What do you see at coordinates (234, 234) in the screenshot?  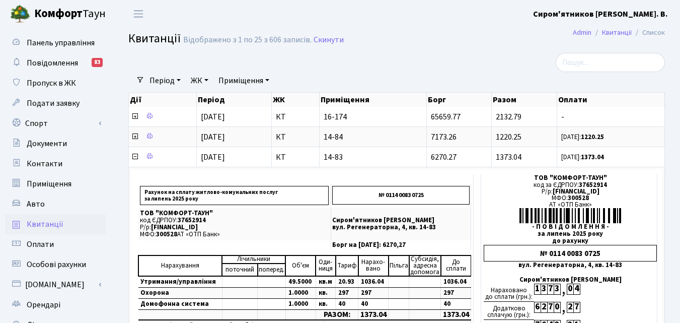 I see `p: МФО: АТ «ОТП Банк»` at bounding box center [234, 234].